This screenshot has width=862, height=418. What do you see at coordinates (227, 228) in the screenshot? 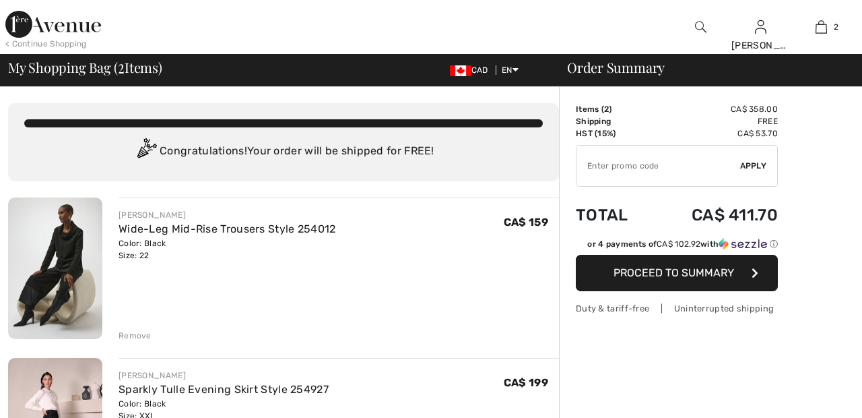
I see `a: Wide-Leg Mid-Rise Trousers Style 254012` at bounding box center [227, 228].